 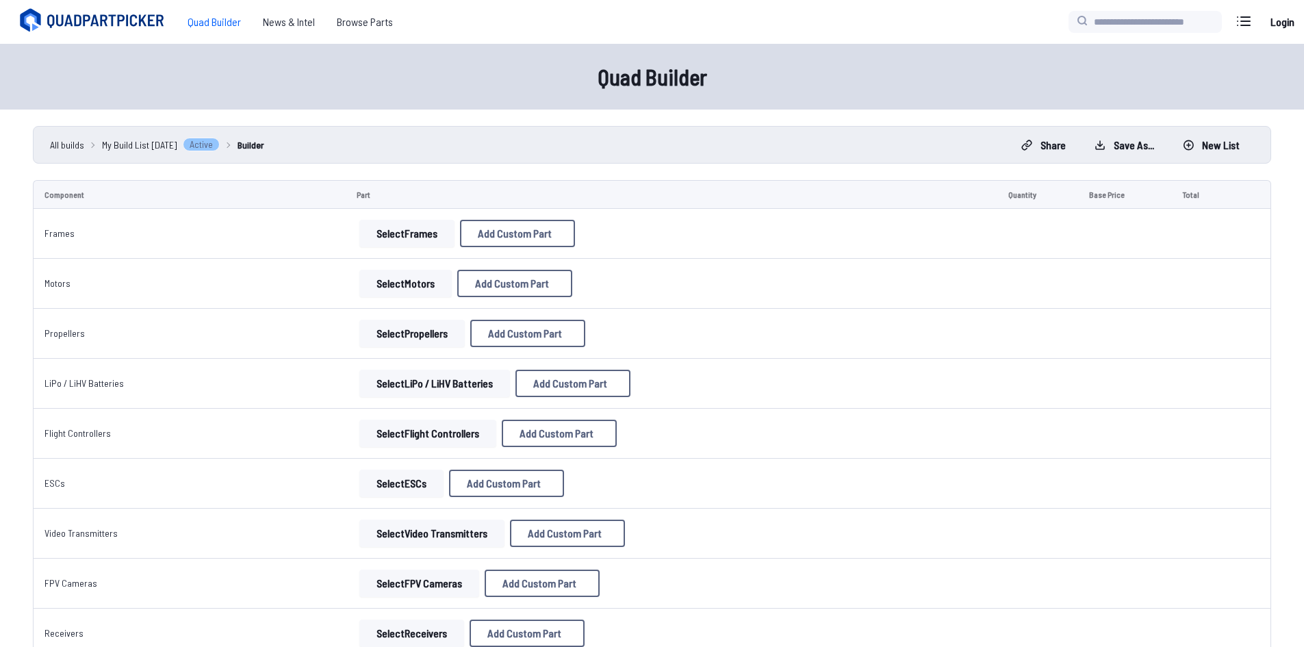 I want to click on a: Quad Builder, so click(x=214, y=22).